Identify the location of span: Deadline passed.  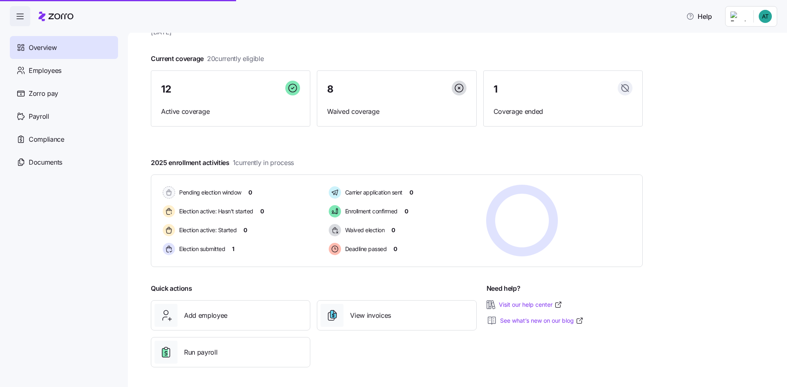
(365, 249).